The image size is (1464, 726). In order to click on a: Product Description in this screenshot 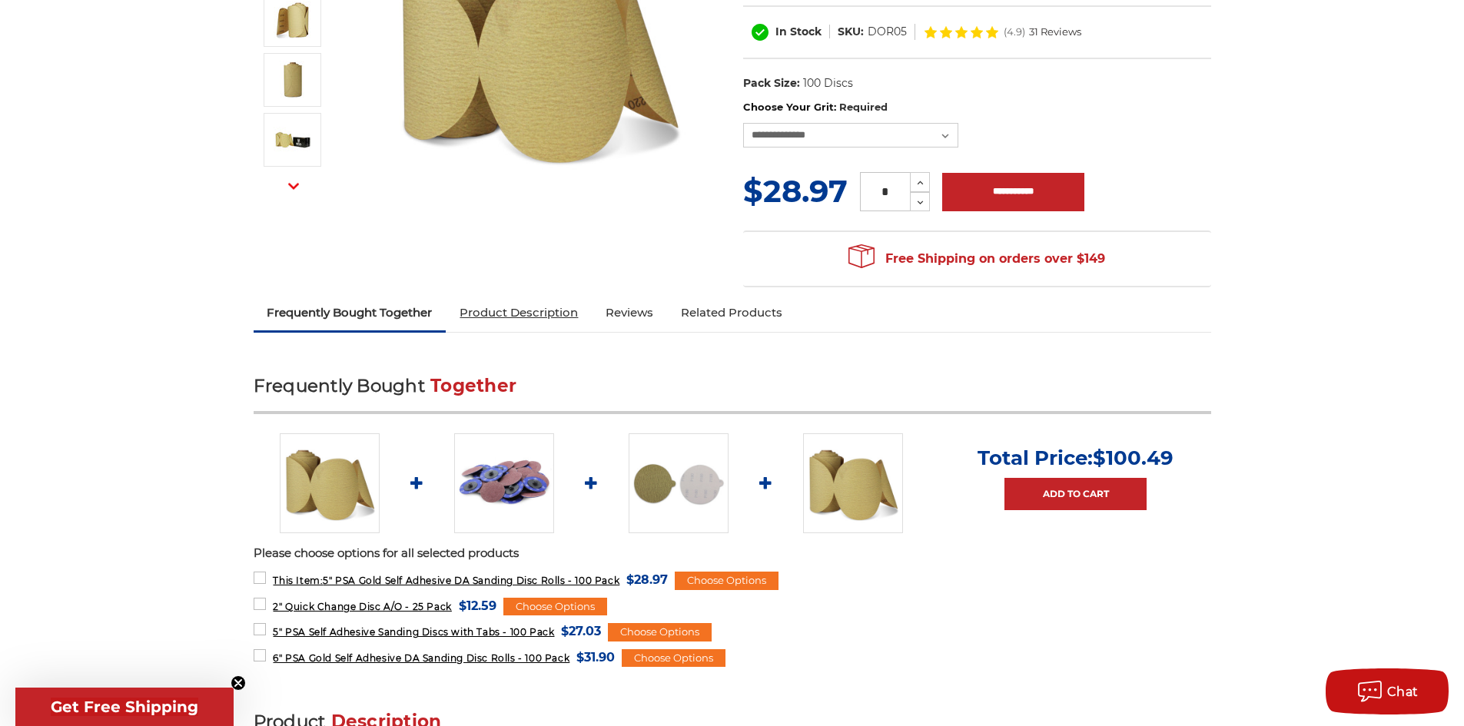, I will do `click(519, 313)`.